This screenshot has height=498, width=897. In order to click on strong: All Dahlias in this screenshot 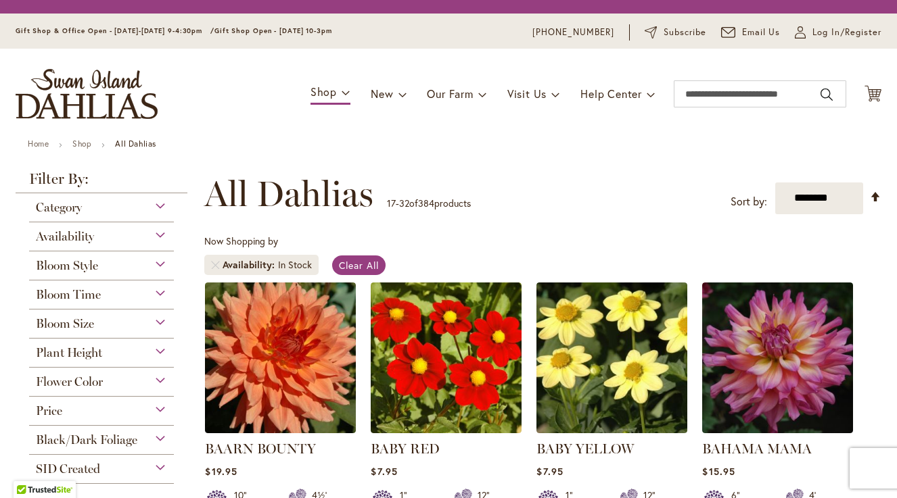, I will do `click(135, 143)`.